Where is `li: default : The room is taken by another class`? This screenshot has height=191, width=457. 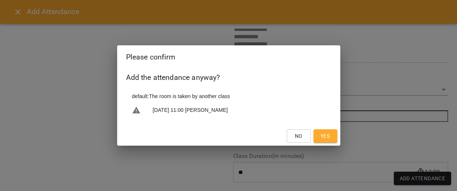 li: default : The room is taken by another class is located at coordinates (229, 96).